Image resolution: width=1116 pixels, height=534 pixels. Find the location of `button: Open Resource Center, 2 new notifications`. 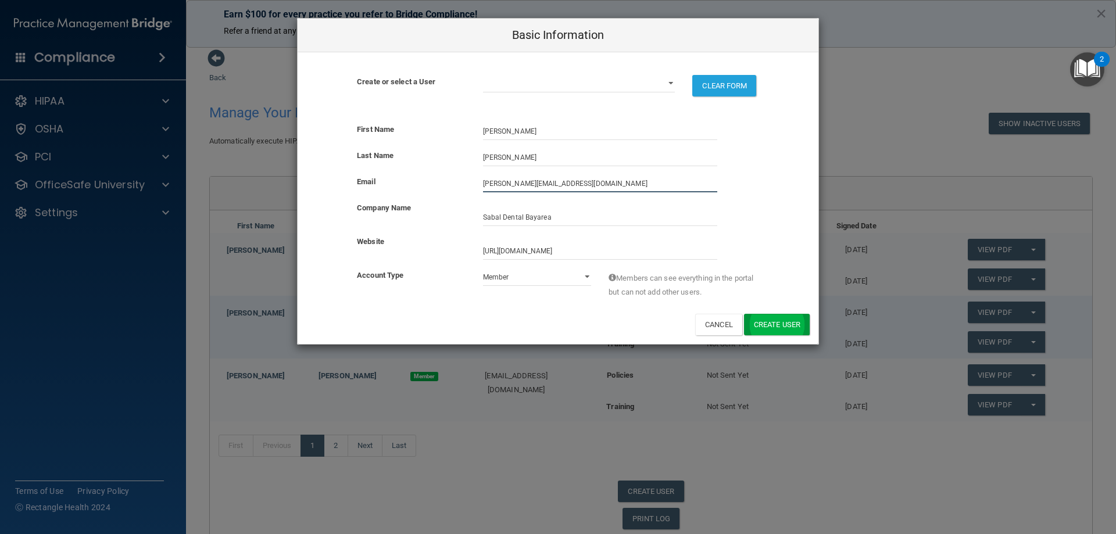

button: Open Resource Center, 2 new notifications is located at coordinates (1087, 69).